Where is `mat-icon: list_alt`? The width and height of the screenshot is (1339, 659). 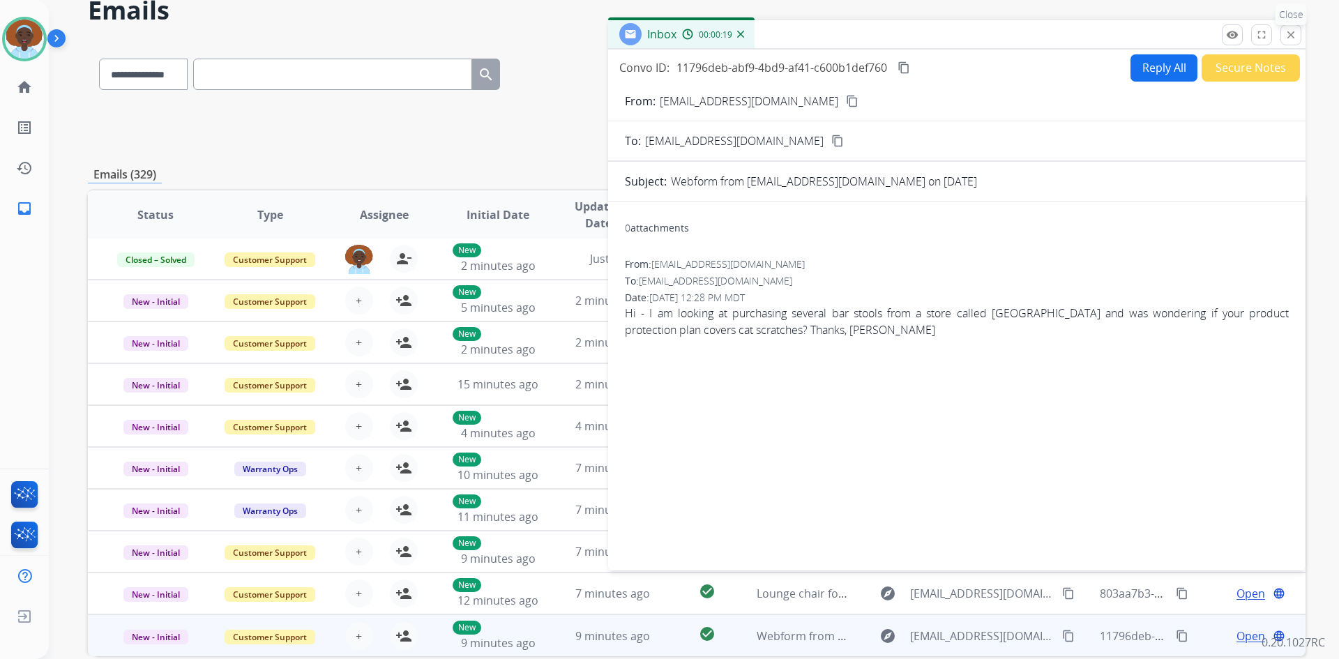
mat-icon: list_alt is located at coordinates (24, 128).